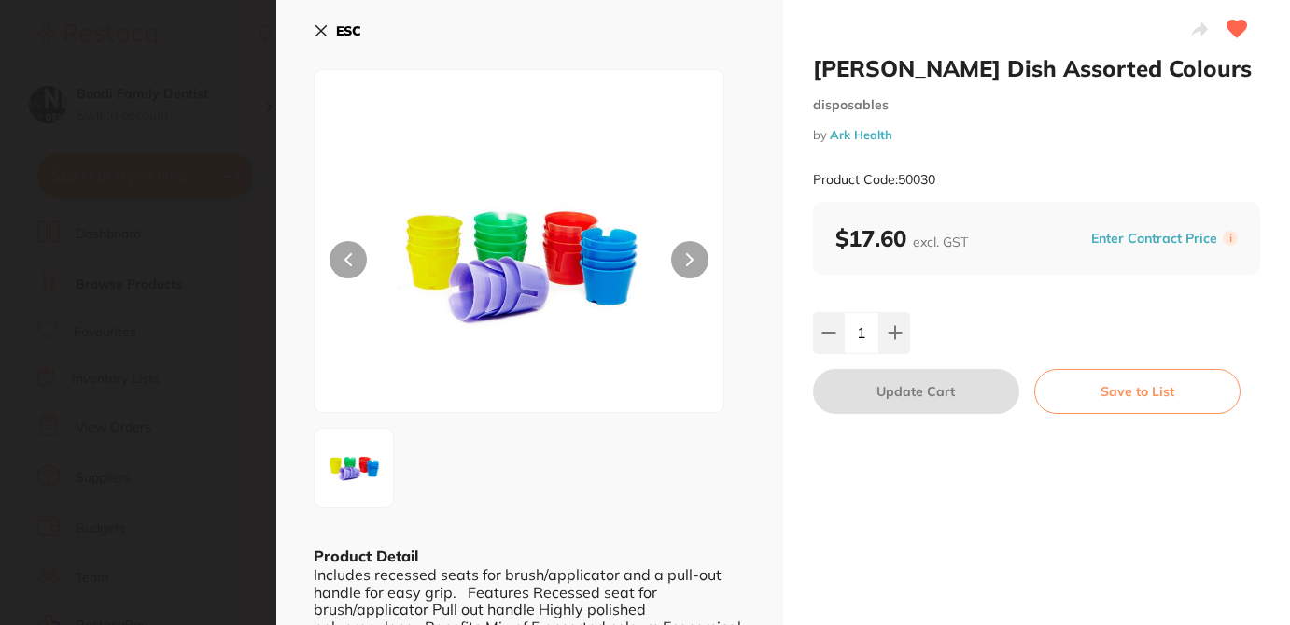 The height and width of the screenshot is (625, 1290). What do you see at coordinates (940, 242) in the screenshot?
I see `span: excl. GST` at bounding box center [940, 242].